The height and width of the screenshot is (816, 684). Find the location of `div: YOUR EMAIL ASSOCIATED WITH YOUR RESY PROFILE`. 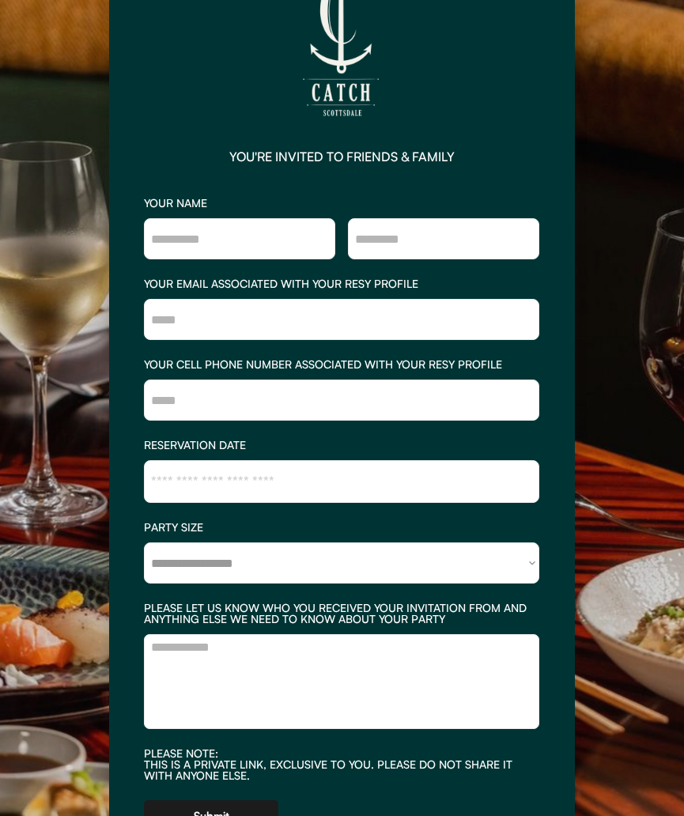

div: YOUR EMAIL ASSOCIATED WITH YOUR RESY PROFILE is located at coordinates (342, 284).